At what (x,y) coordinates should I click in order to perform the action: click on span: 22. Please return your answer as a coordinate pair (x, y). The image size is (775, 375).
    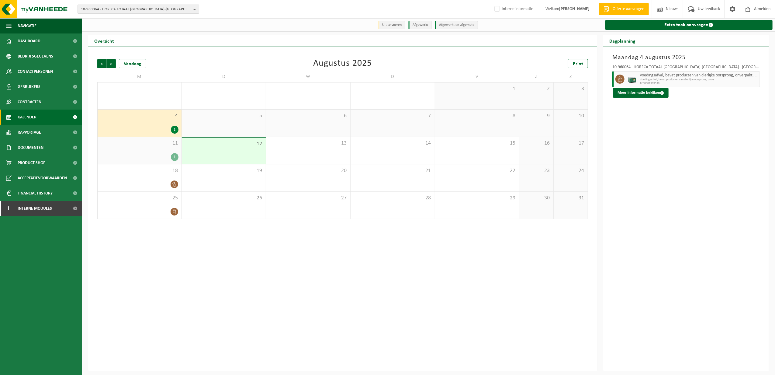
    Looking at the image, I should click on (477, 171).